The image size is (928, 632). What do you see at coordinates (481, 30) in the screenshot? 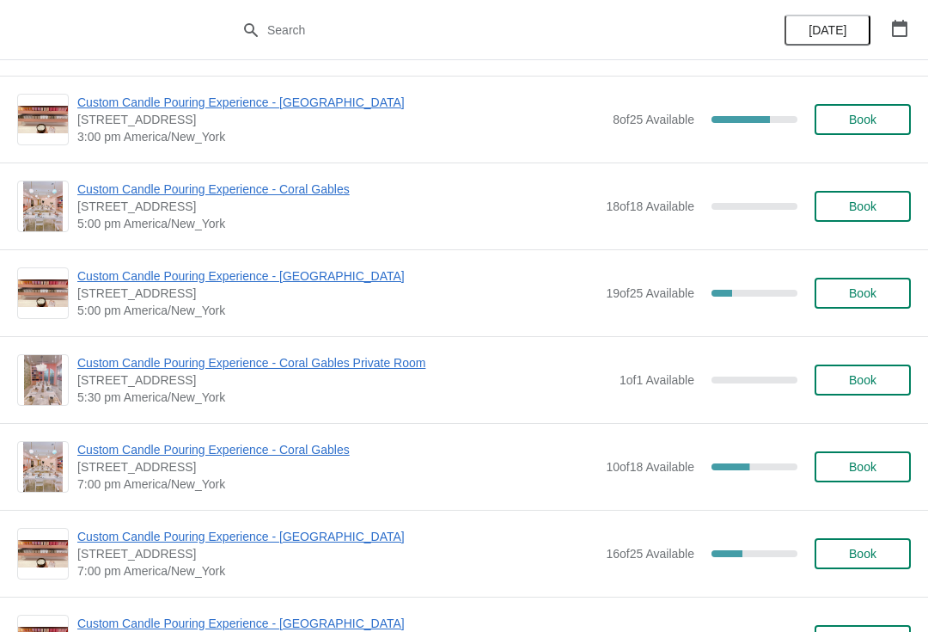
I see `input: Search` at bounding box center [481, 30].